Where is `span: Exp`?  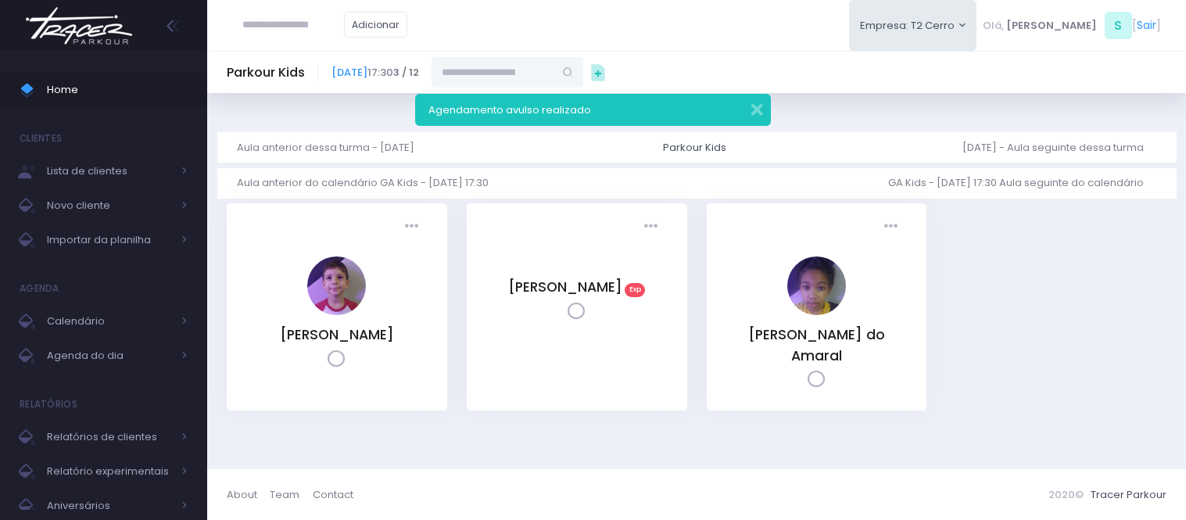
span: Exp is located at coordinates (635, 290).